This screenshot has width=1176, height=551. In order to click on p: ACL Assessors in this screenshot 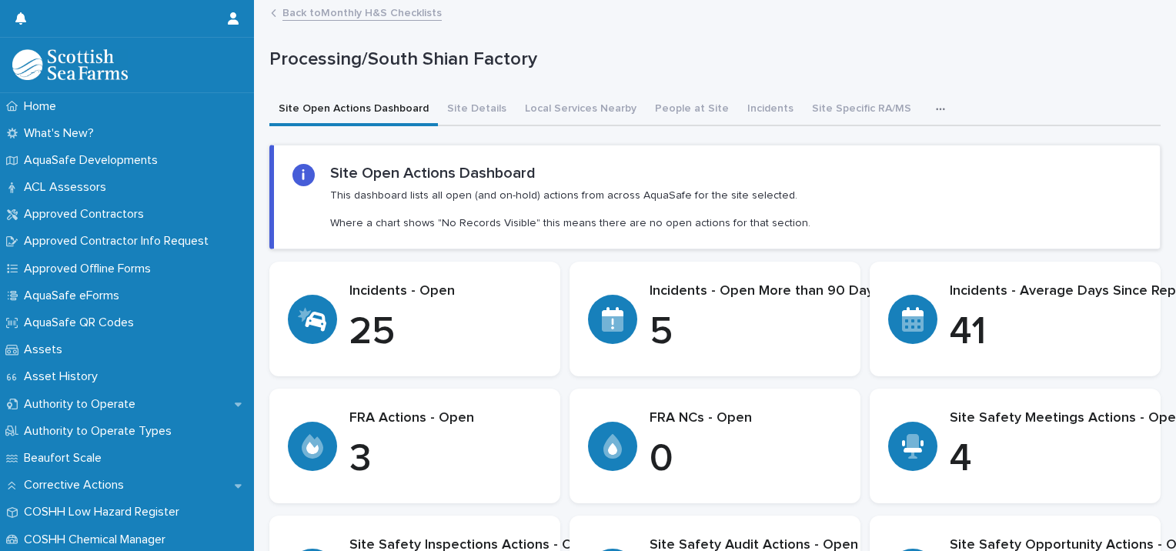, I will do `click(68, 187)`.